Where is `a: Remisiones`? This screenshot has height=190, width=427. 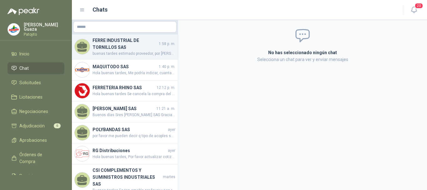
a: Remisiones is located at coordinates (36, 176).